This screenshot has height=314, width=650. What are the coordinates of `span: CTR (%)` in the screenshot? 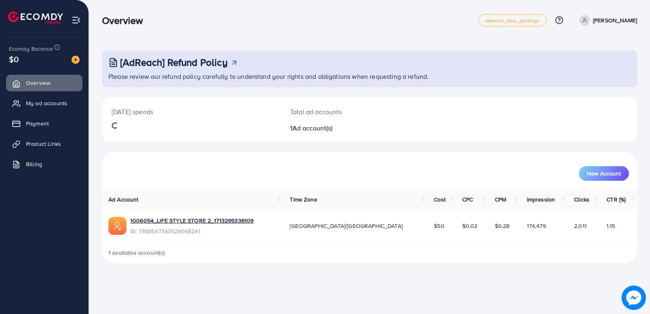 It's located at (616, 200).